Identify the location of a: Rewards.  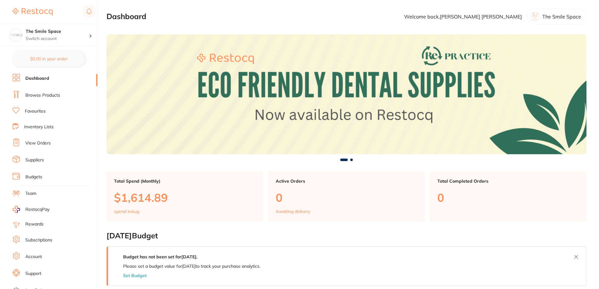
(34, 225).